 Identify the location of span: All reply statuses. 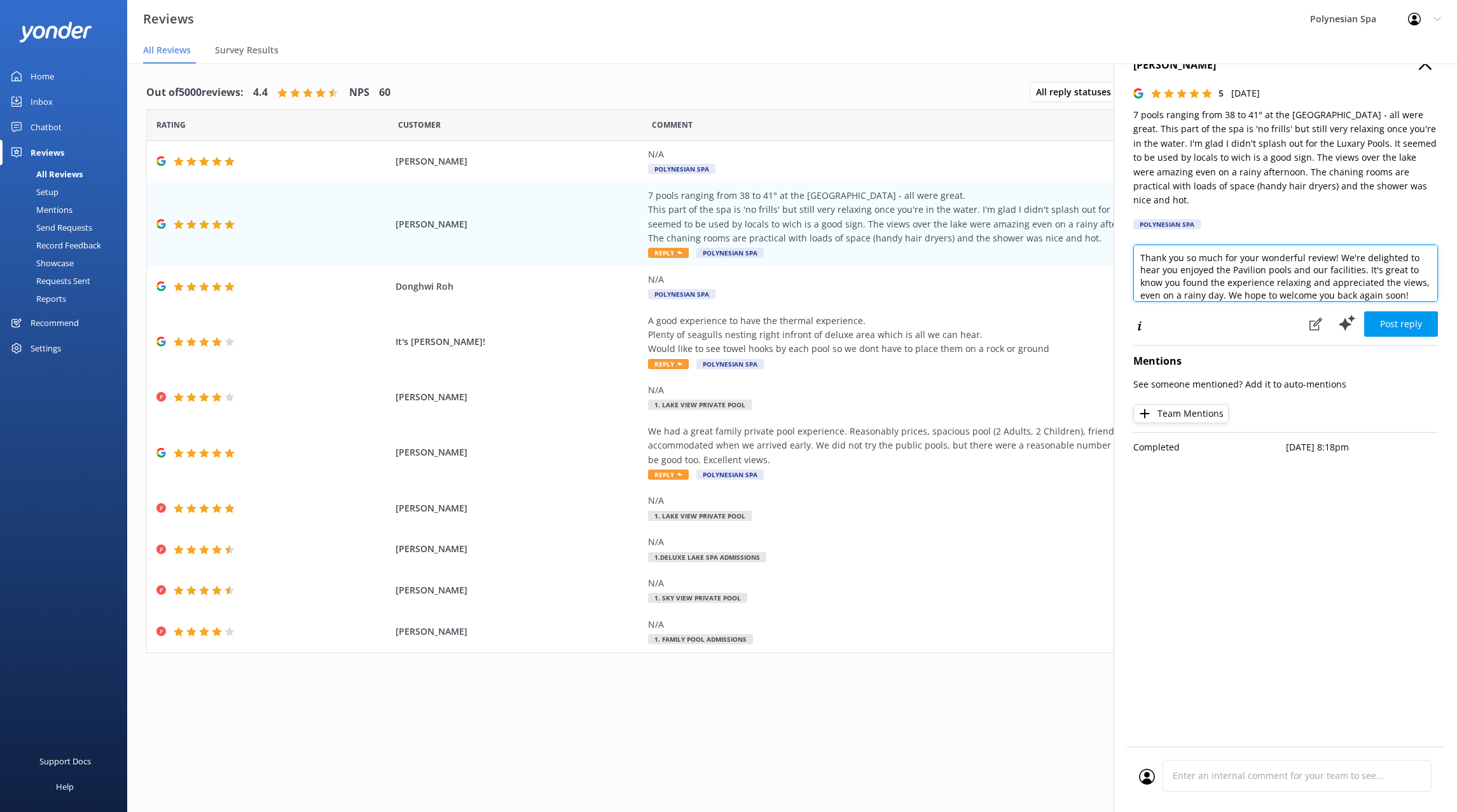
(1077, 93).